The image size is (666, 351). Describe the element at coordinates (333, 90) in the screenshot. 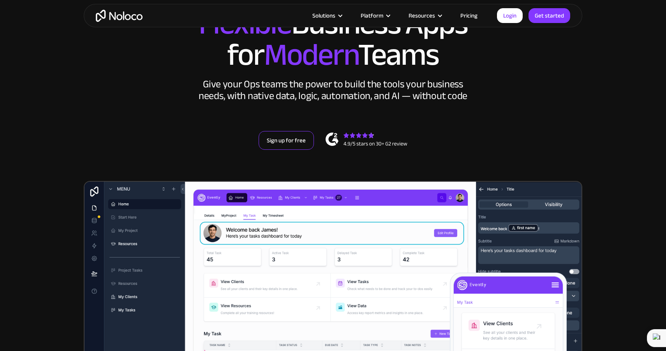

I see `div: Give your Ops teams the power to build the tools your business needs, with native data, logic, au...` at that location.